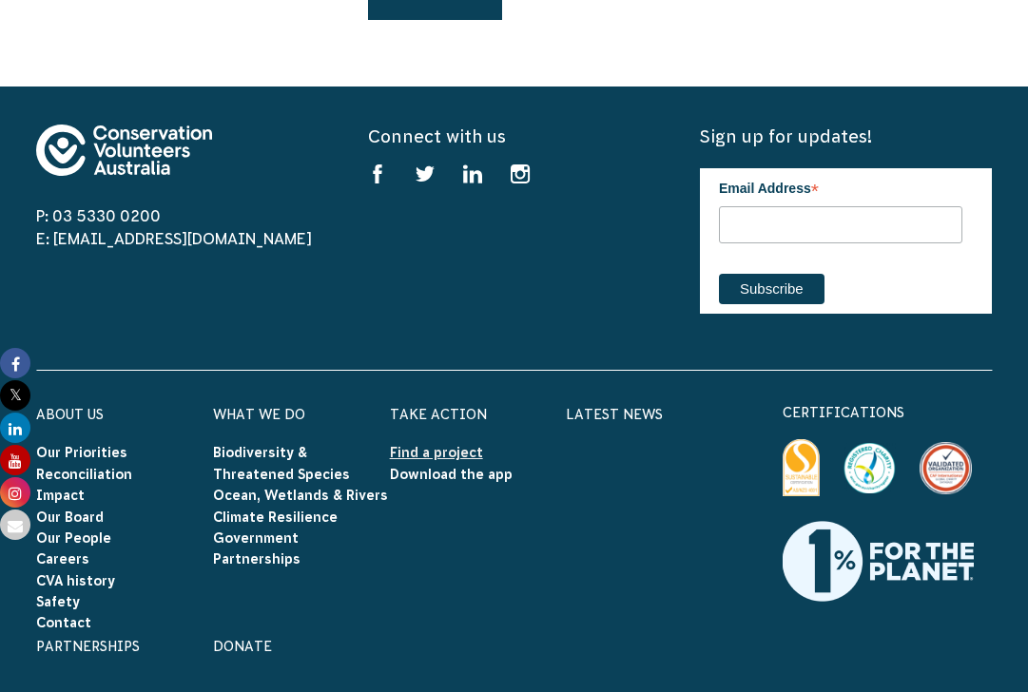 This screenshot has width=1028, height=692. I want to click on a: Donate, so click(243, 647).